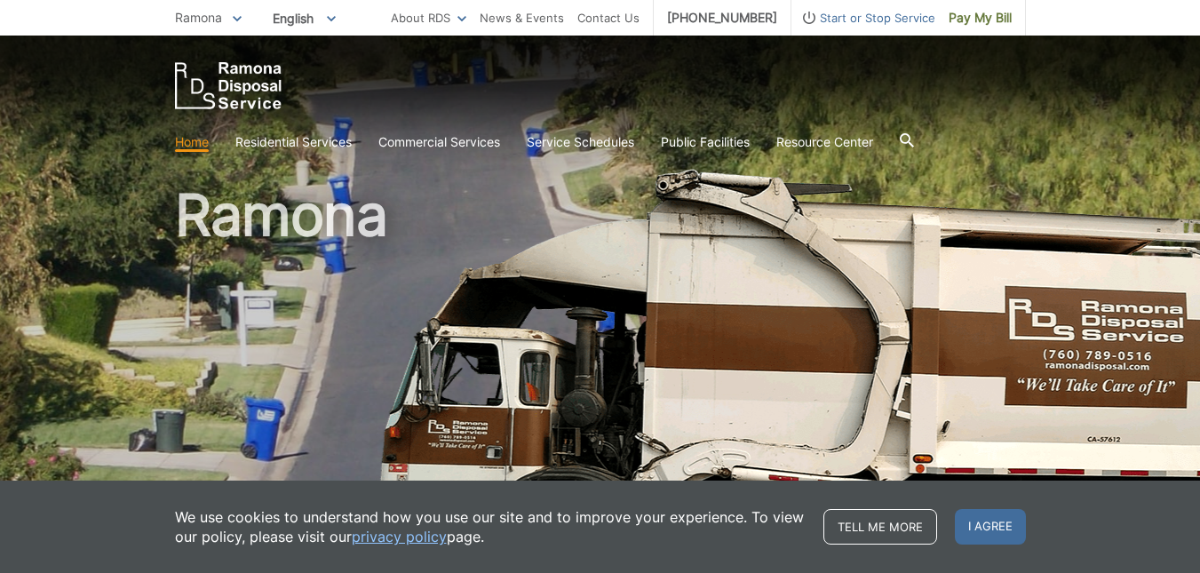  What do you see at coordinates (192, 142) in the screenshot?
I see `a: Home` at bounding box center [192, 142].